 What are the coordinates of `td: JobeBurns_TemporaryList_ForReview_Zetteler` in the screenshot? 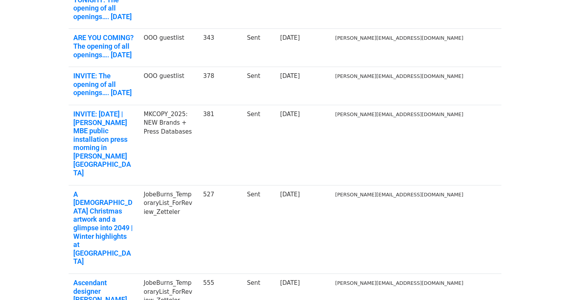 It's located at (168, 229).